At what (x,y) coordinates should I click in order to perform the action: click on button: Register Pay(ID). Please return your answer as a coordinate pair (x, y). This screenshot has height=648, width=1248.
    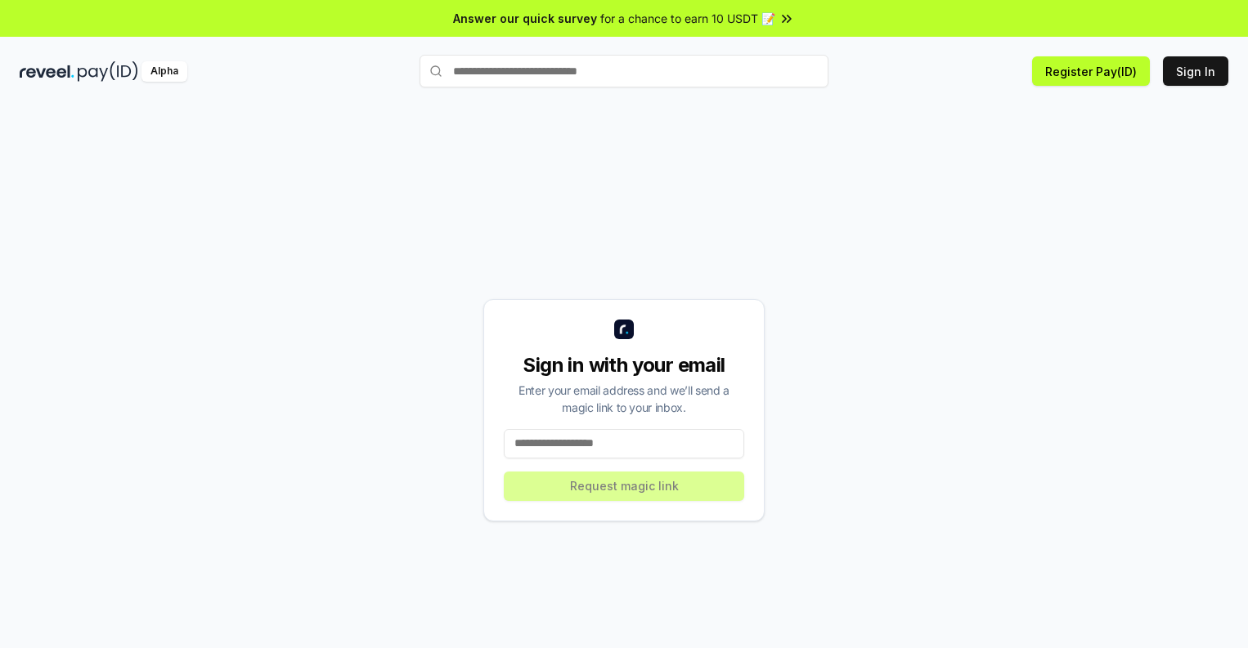
    Looking at the image, I should click on (1091, 71).